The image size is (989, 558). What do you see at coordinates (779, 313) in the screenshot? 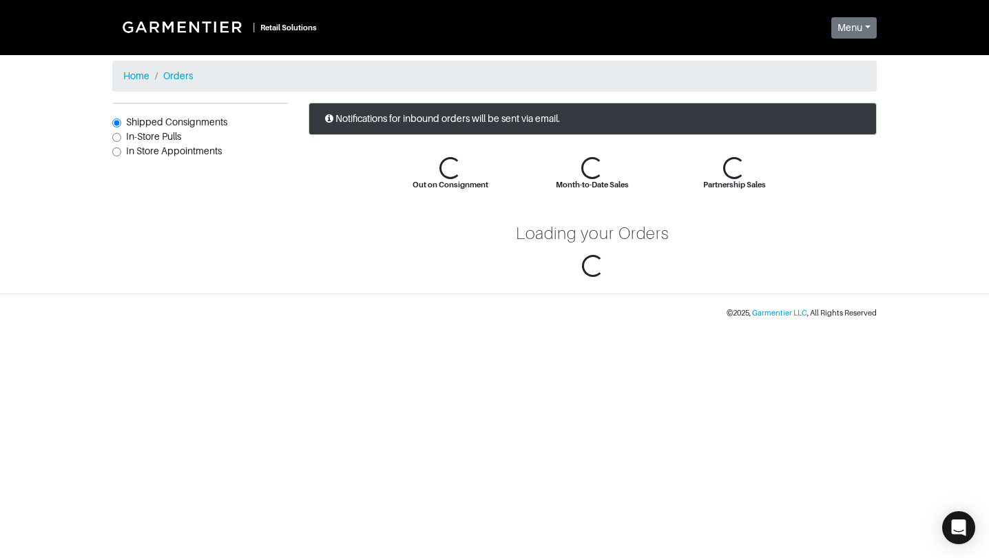
I see `a: Garmentier LLC` at bounding box center [779, 313].